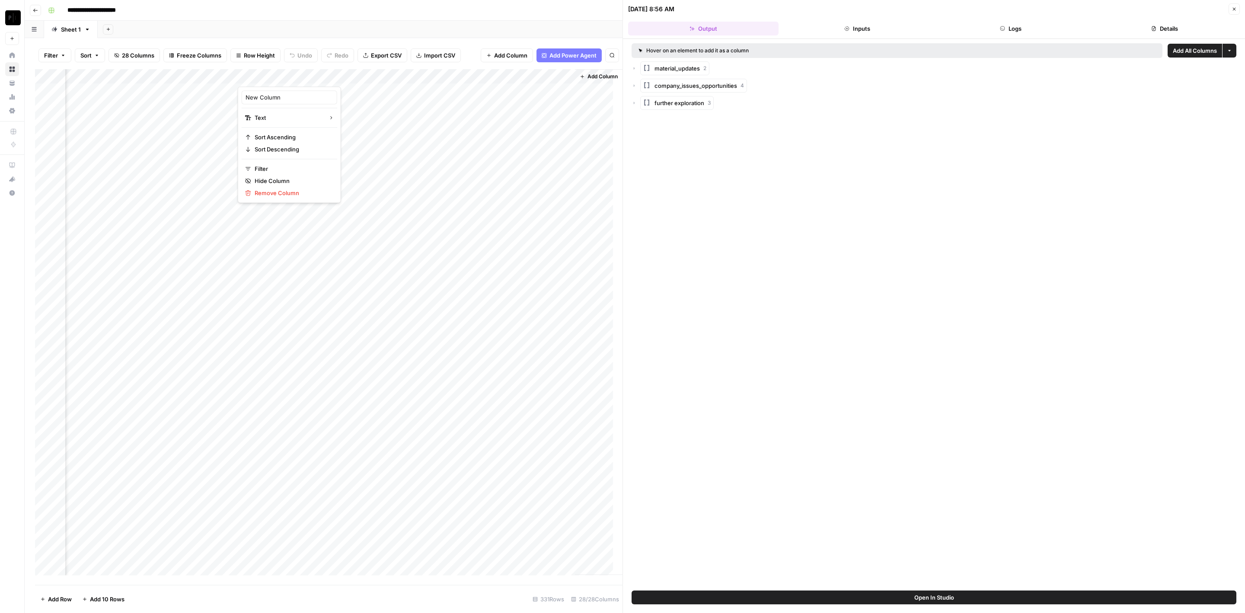 The height and width of the screenshot is (613, 1245). I want to click on div: What's new?, so click(12, 179).